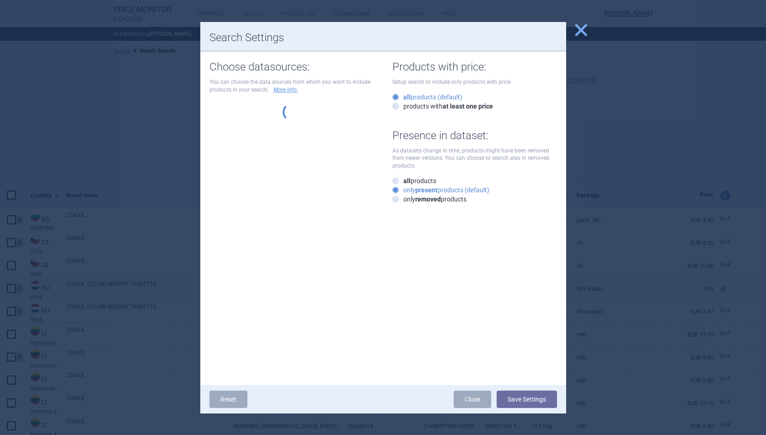 This screenshot has width=766, height=435. What do you see at coordinates (430, 199) in the screenshot?
I see `label: only products` at bounding box center [430, 199].